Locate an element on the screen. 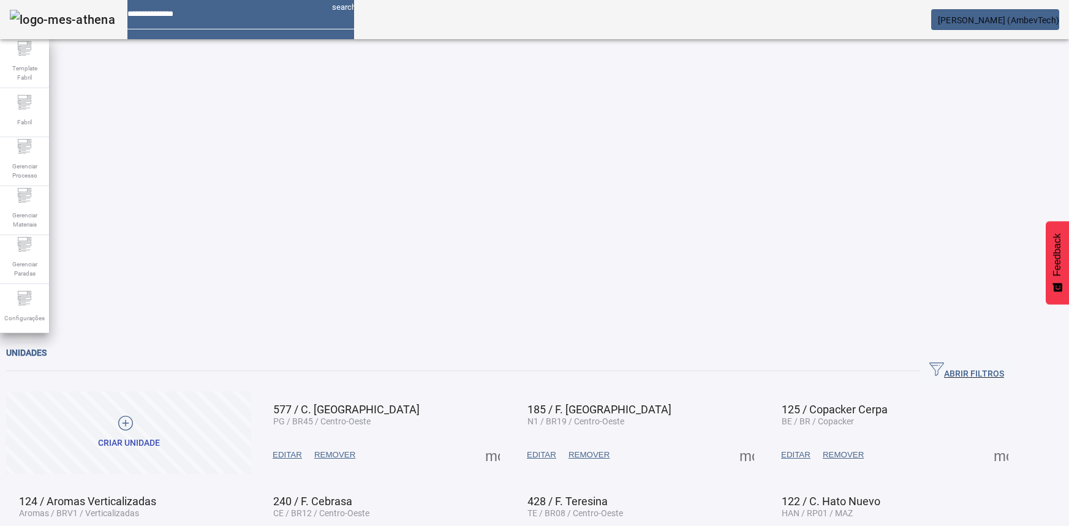 This screenshot has height=526, width=1069. span: 124 / Aromas Verticalizadas is located at coordinates (88, 501).